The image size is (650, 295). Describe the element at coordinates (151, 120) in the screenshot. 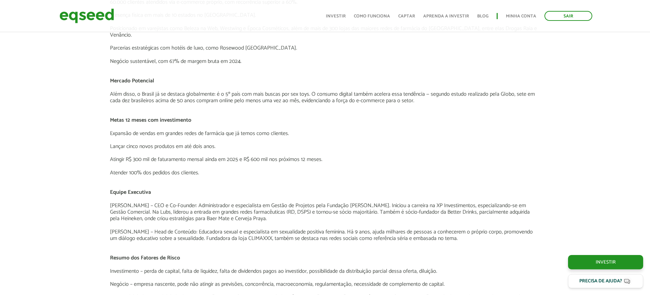

I see `strong: Metas 12 meses com investimento` at that location.